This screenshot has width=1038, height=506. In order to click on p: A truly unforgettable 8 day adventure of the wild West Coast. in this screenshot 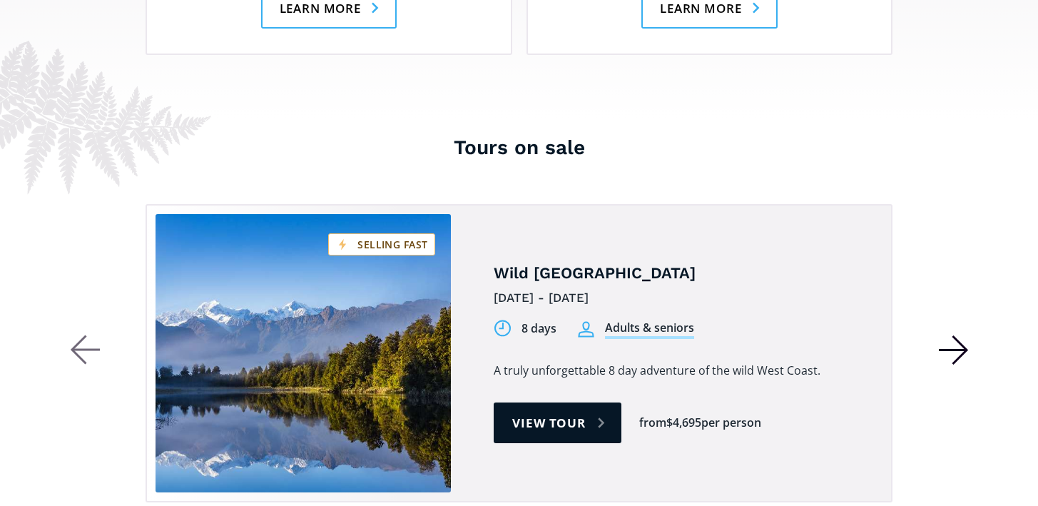, I will do `click(677, 370)`.